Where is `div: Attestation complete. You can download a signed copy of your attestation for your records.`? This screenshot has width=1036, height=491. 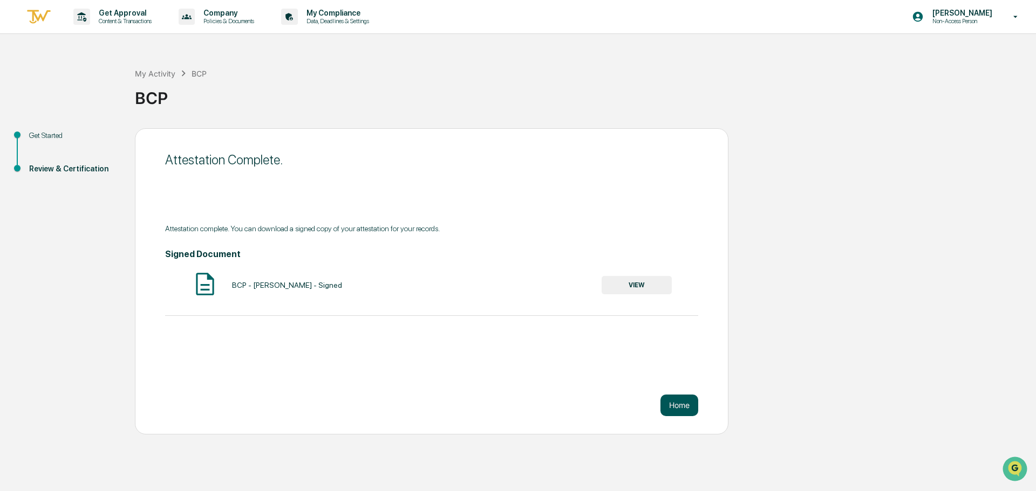
div: Attestation complete. You can download a signed copy of your attestation for your records. is located at coordinates (432, 229).